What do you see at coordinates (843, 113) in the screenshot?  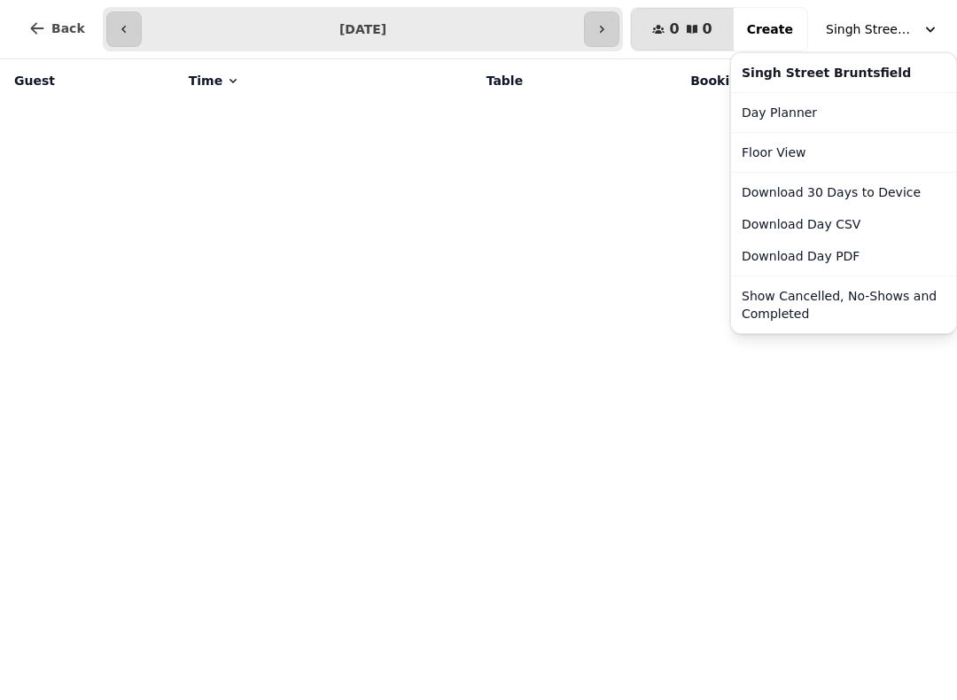 I see `a: Day Planner` at bounding box center [843, 113].